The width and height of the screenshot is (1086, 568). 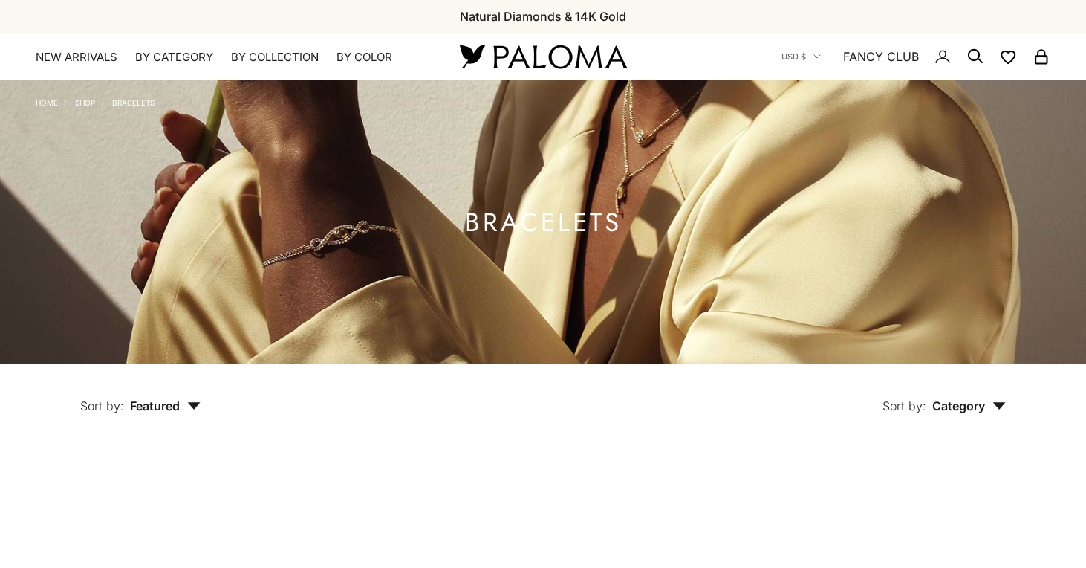 What do you see at coordinates (881, 56) in the screenshot?
I see `a: FANCY CLUB` at bounding box center [881, 56].